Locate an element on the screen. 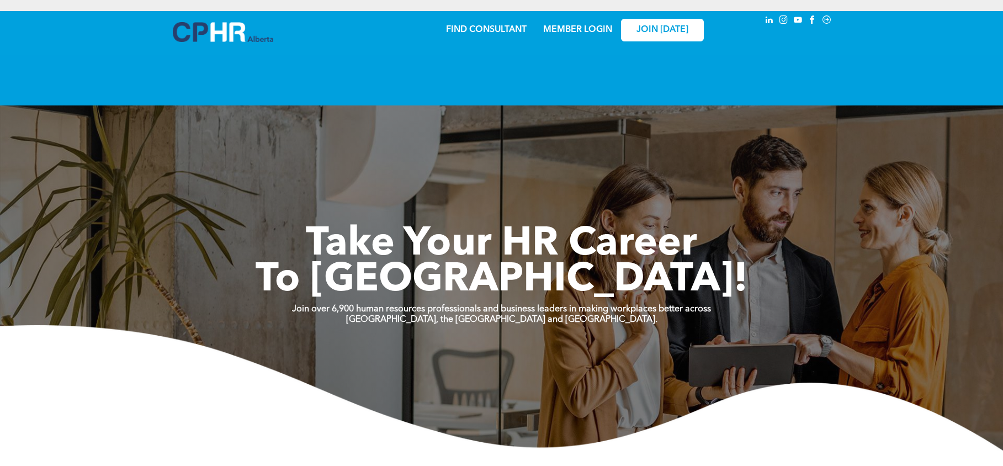  a: linkedin is located at coordinates (769, 21).